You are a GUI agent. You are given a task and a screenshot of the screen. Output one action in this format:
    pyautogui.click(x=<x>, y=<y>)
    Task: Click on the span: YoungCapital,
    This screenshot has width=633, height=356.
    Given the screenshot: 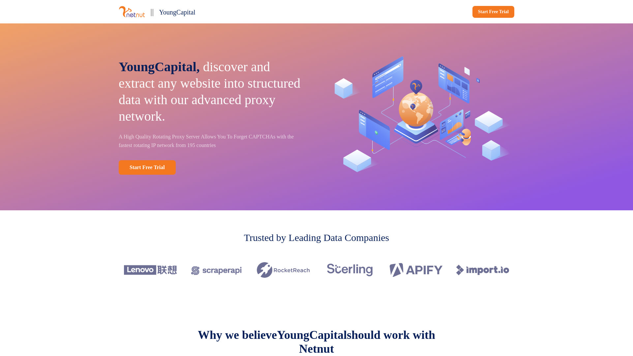 What is the action you would take?
    pyautogui.click(x=159, y=67)
    